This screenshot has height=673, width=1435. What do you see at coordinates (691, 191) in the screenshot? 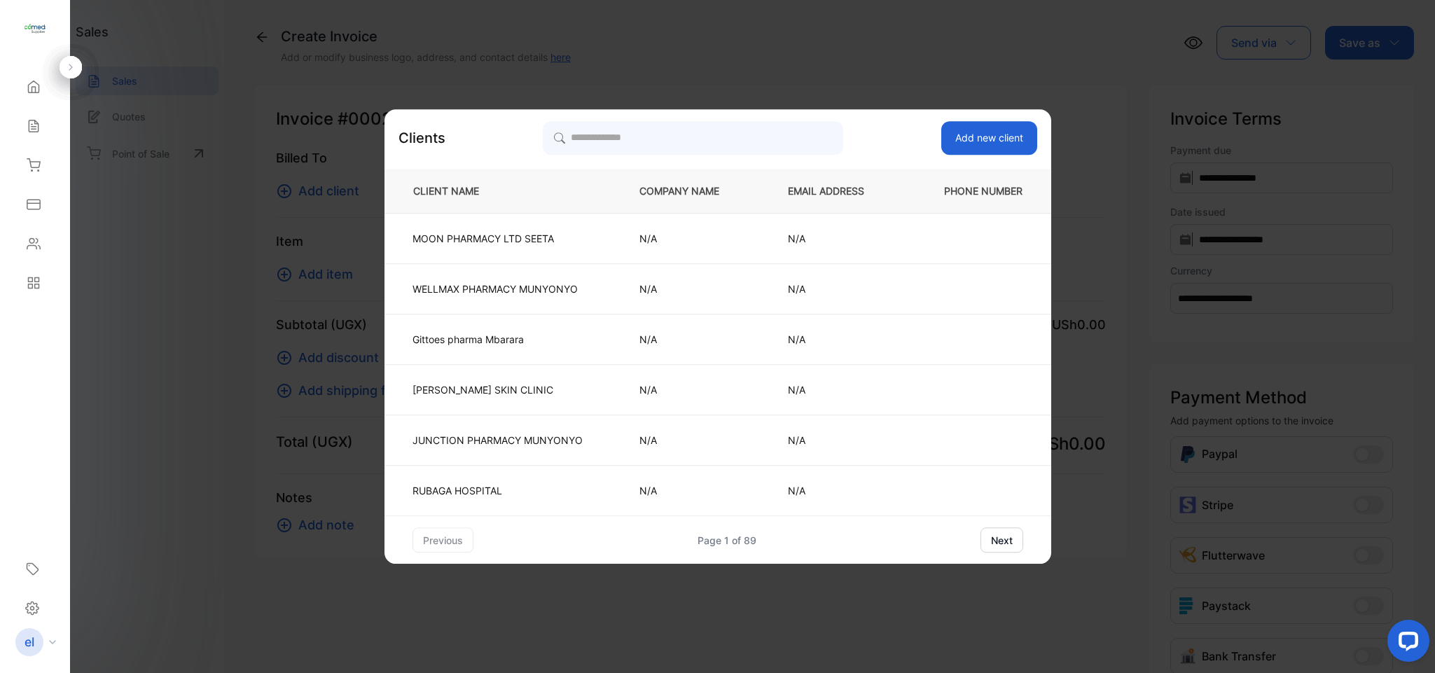
I see `p: COMPANY NAME` at bounding box center [691, 191].